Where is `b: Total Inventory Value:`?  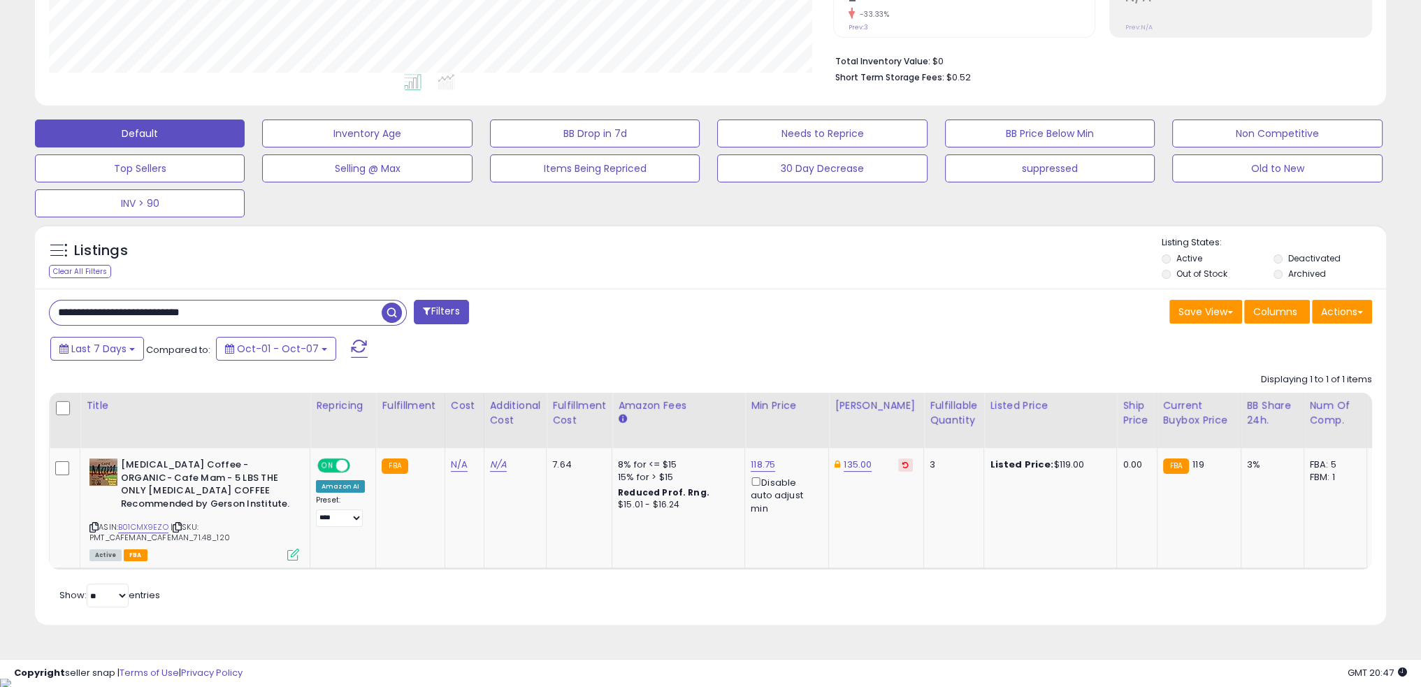
b: Total Inventory Value: is located at coordinates (883, 61).